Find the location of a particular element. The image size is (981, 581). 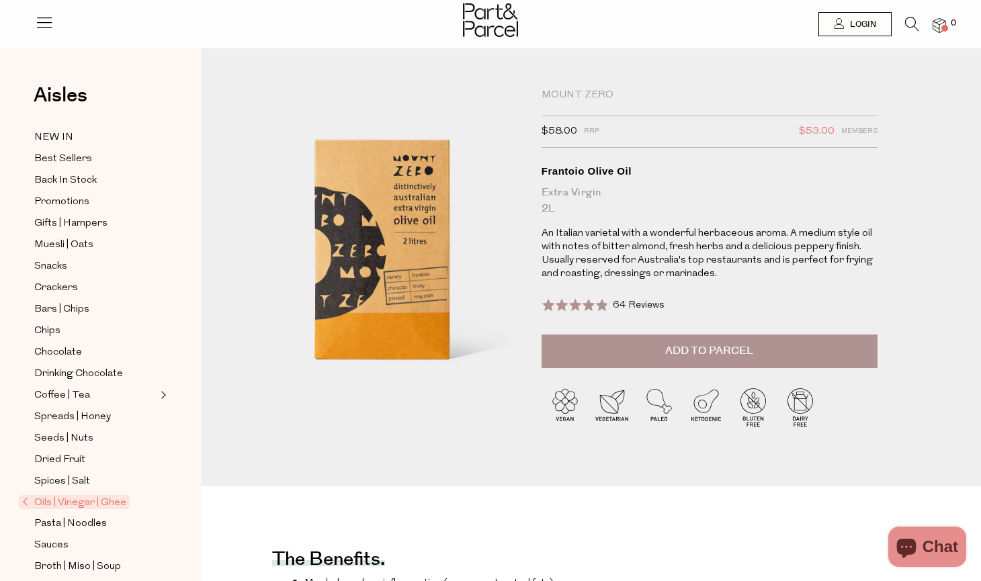

a: Oils | Vinegar | Ghee is located at coordinates (89, 503).